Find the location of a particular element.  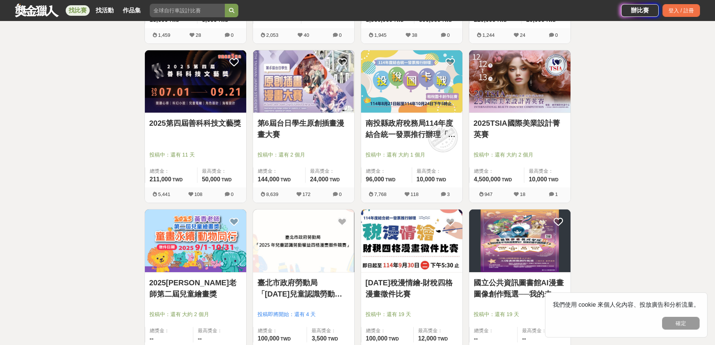

span: 投稿中：還有 大約 2 個月 is located at coordinates (196, 314).